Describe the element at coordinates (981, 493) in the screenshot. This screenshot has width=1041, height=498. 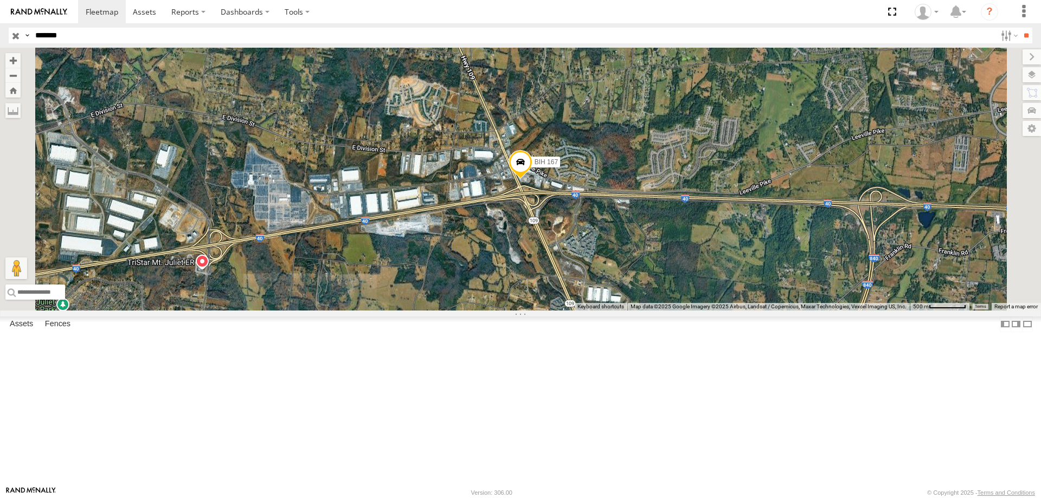
I see `div: © Copyright 2025 -` at that location.